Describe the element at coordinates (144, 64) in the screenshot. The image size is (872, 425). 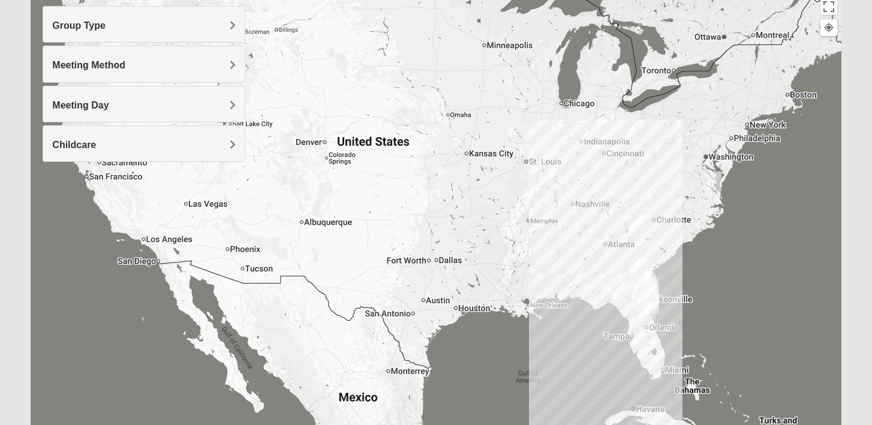
I see `div: Meeting Method` at that location.